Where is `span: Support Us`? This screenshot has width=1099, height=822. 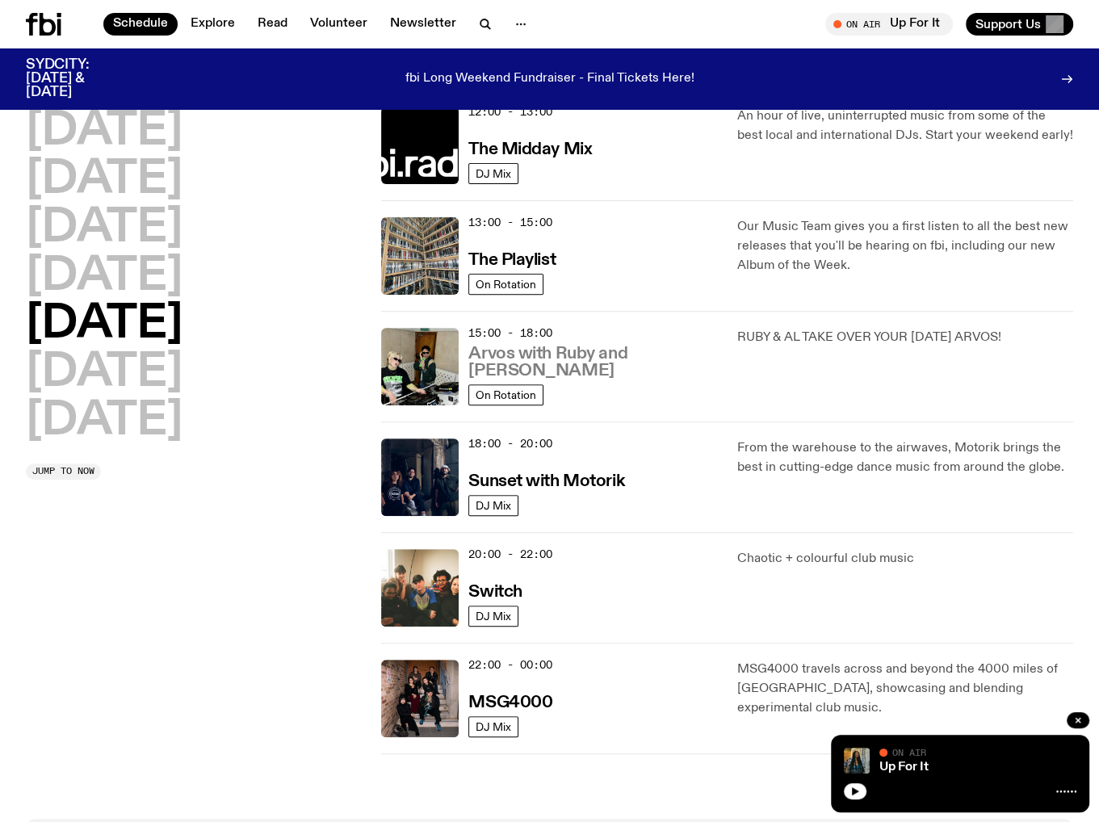 span: Support Us is located at coordinates (1008, 24).